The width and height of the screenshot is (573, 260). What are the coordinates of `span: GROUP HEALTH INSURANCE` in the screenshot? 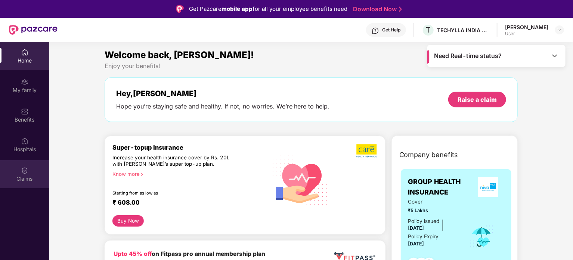 It's located at (440, 187).